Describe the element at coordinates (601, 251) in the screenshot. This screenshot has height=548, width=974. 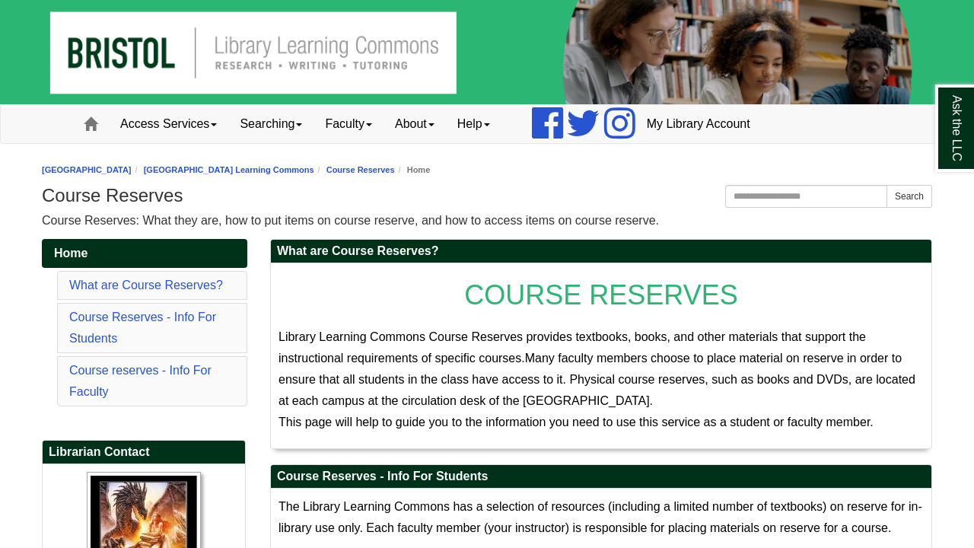
I see `h2: What are Course Reserves?` at that location.